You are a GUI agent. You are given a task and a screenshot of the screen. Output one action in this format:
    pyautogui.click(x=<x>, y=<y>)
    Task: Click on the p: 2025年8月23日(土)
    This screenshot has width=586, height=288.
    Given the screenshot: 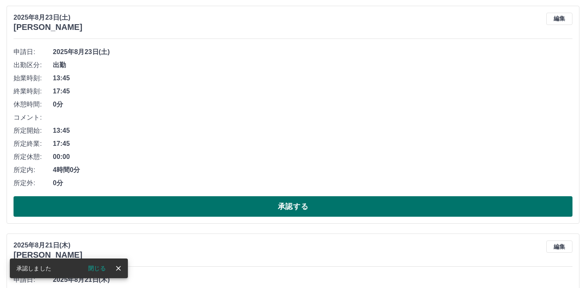 What is the action you would take?
    pyautogui.click(x=48, y=18)
    